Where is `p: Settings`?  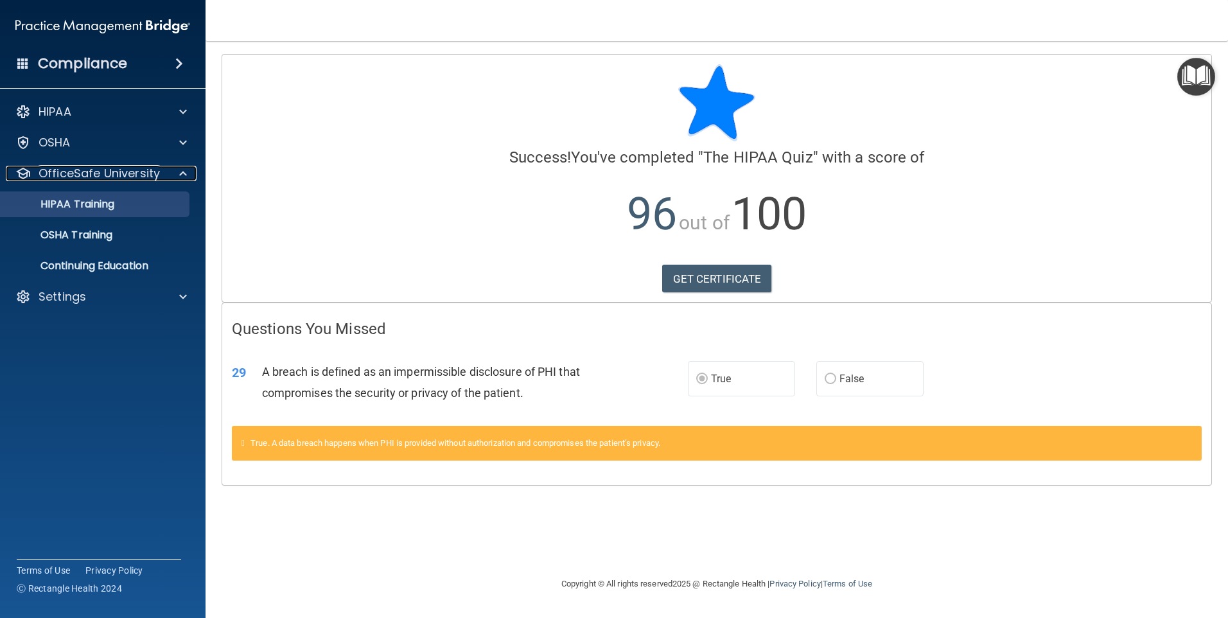 p: Settings is located at coordinates (62, 297).